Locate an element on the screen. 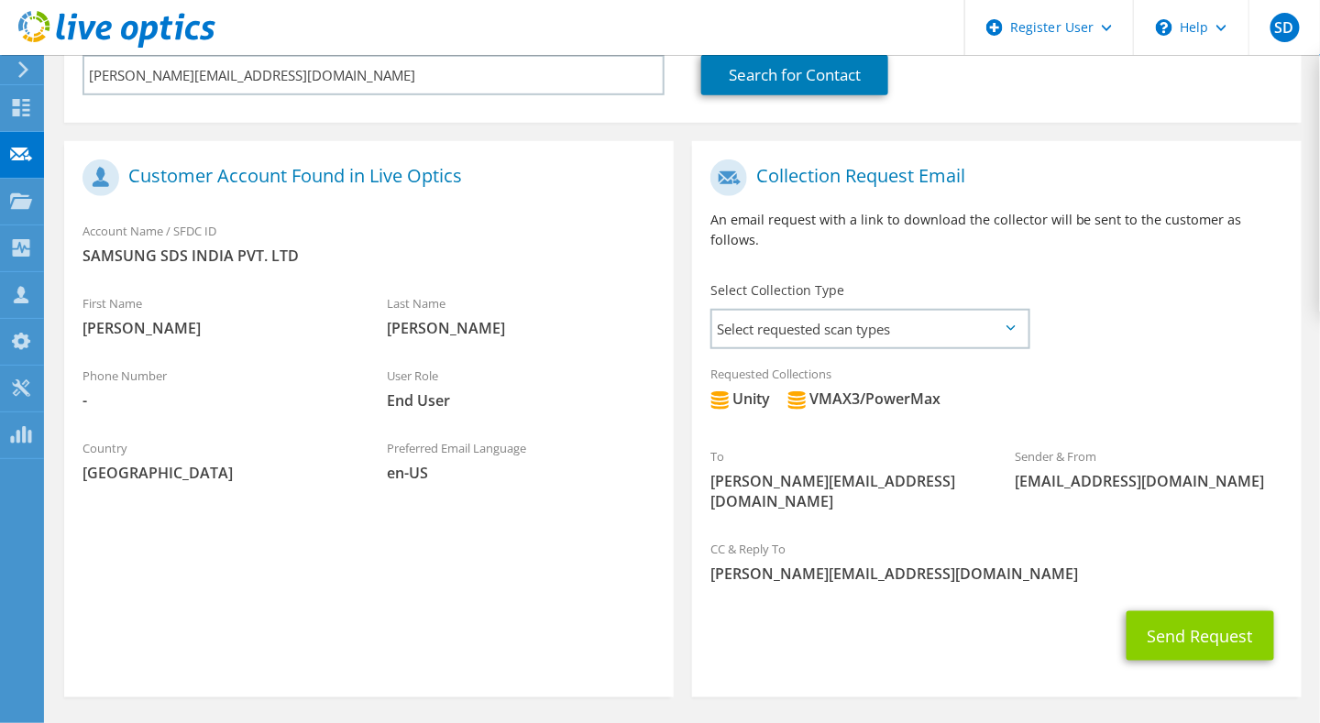  div: Country is located at coordinates (216, 460).